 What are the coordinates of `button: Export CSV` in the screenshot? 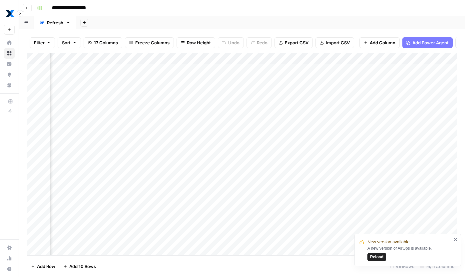 It's located at (294, 43).